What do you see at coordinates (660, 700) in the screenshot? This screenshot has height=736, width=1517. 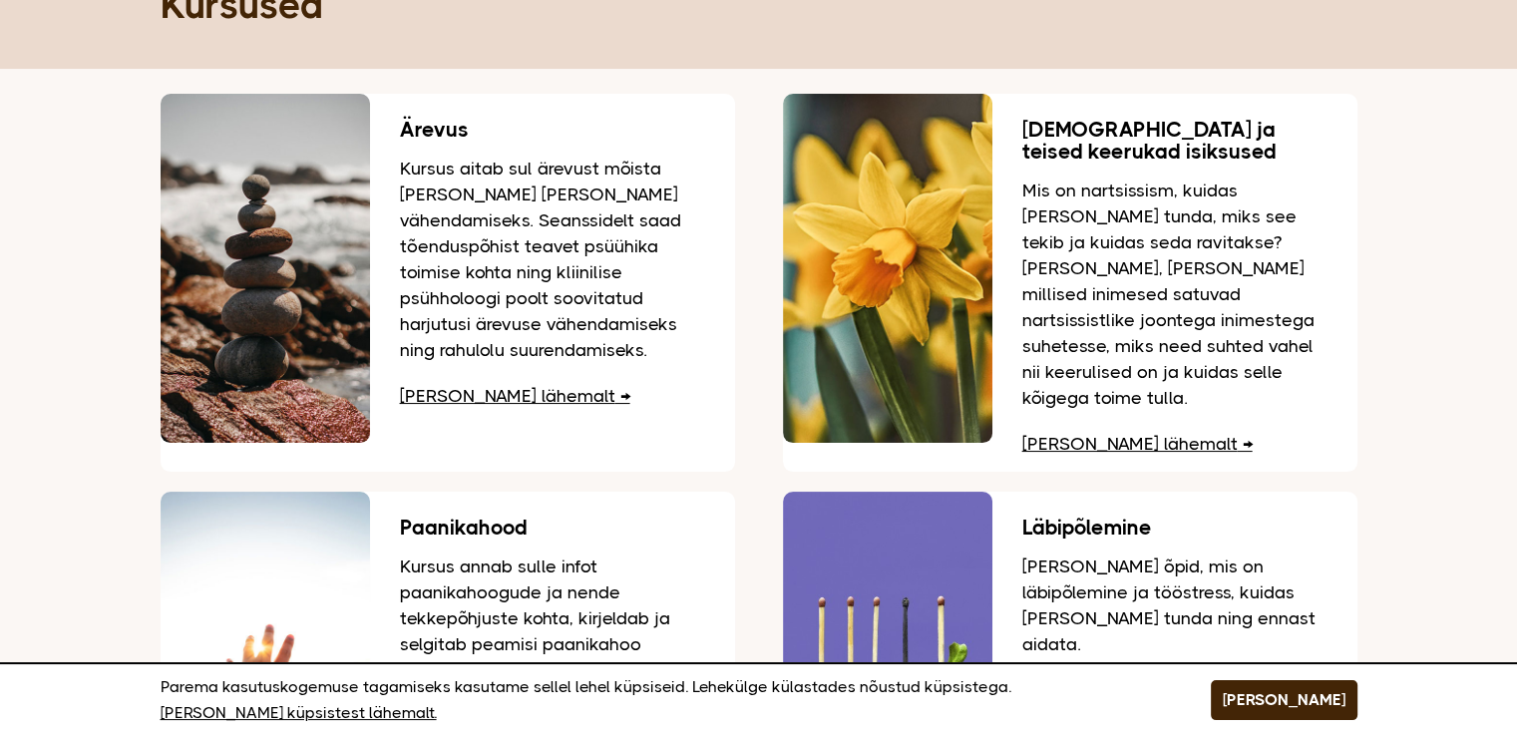 I see `p: Parema kasutuskogemuse tagamiseks kasutame sellel lehel küpsiseid. Lehekülge külastades nõustud k...` at bounding box center [660, 700].